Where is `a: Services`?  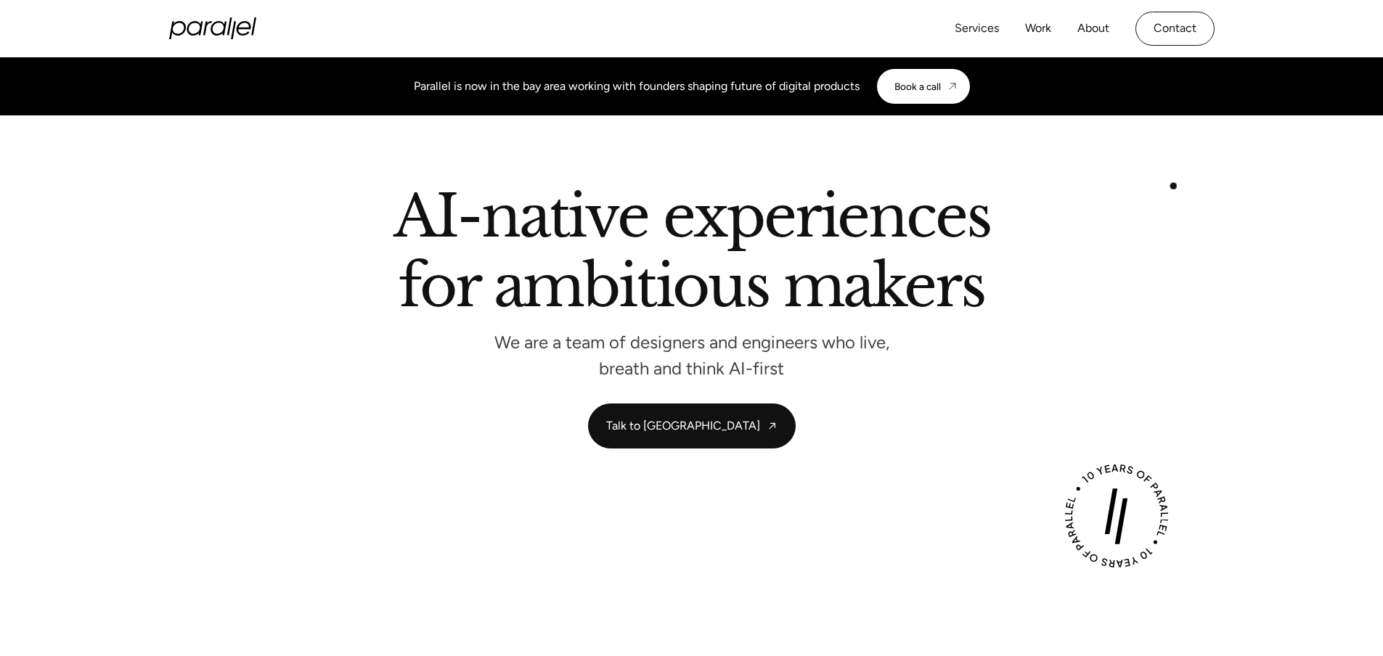
a: Services is located at coordinates (976, 28).